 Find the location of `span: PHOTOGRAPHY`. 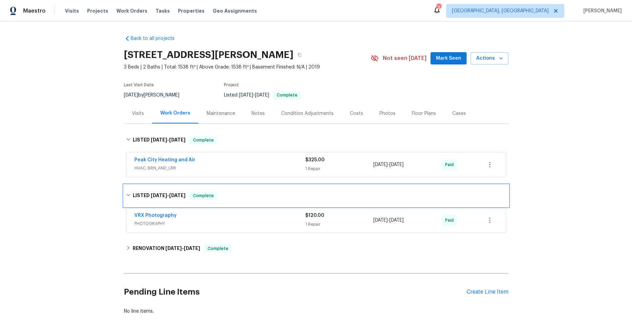

span: PHOTOGRAPHY is located at coordinates (220, 223).